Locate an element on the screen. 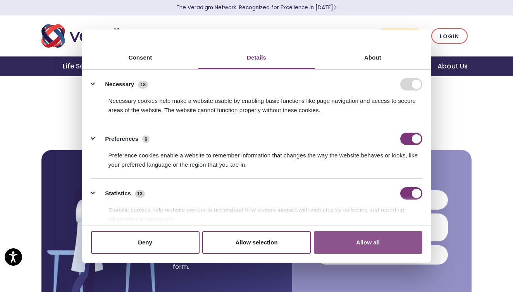 This screenshot has height=292, width=513. button: Preferences (6) is located at coordinates (123, 139).